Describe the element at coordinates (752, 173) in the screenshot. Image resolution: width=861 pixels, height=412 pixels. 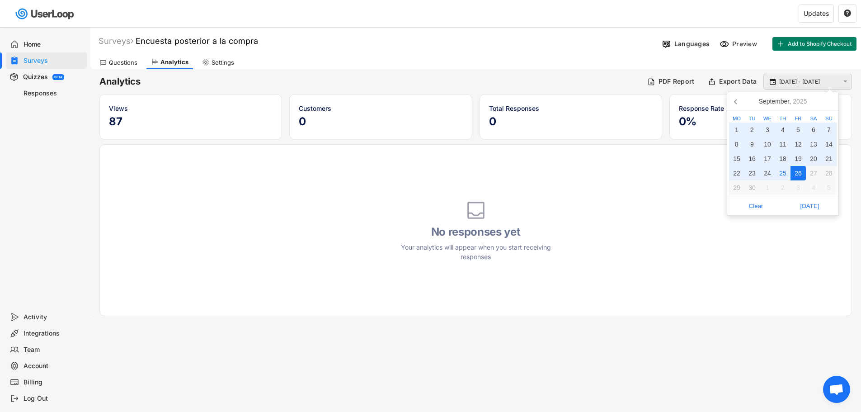
I see `div: 23` at that location.